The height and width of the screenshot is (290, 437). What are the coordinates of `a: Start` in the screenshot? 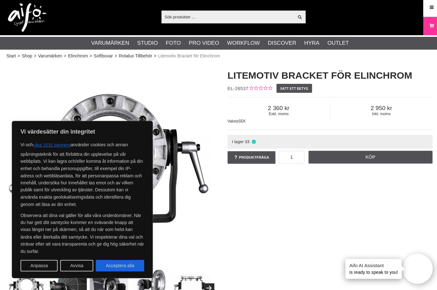 It's located at (12, 57).